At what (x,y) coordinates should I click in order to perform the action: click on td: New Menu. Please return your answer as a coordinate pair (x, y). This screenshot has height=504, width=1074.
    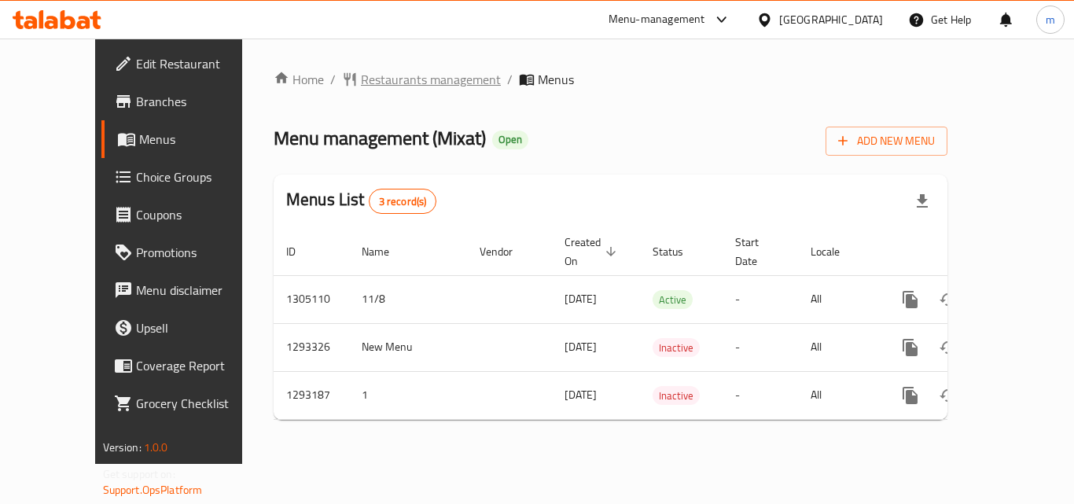
    Looking at the image, I should click on (408, 347).